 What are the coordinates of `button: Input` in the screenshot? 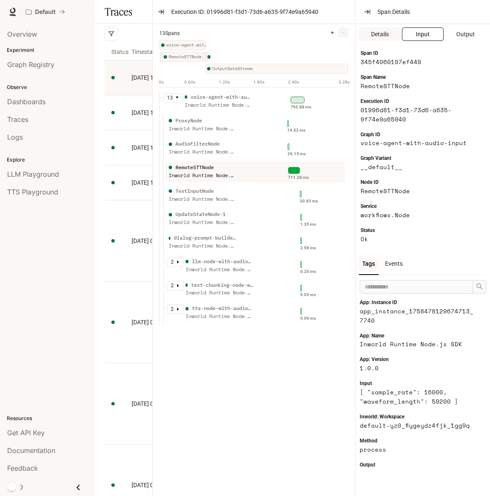 It's located at (423, 34).